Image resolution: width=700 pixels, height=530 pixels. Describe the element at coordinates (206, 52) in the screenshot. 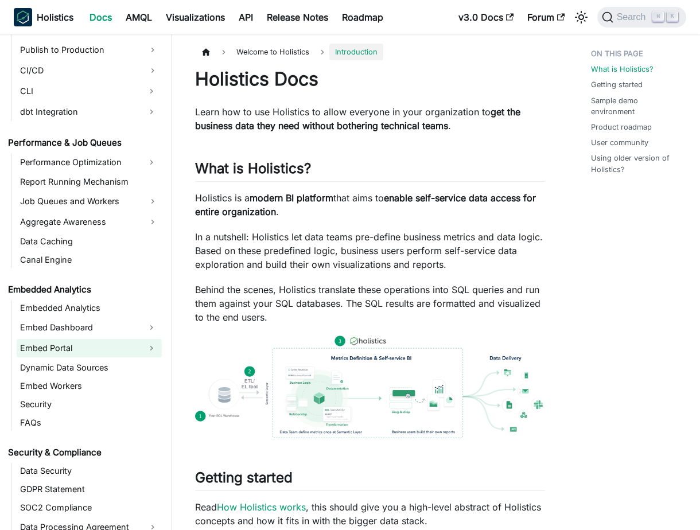

I see `a: Home page` at that location.